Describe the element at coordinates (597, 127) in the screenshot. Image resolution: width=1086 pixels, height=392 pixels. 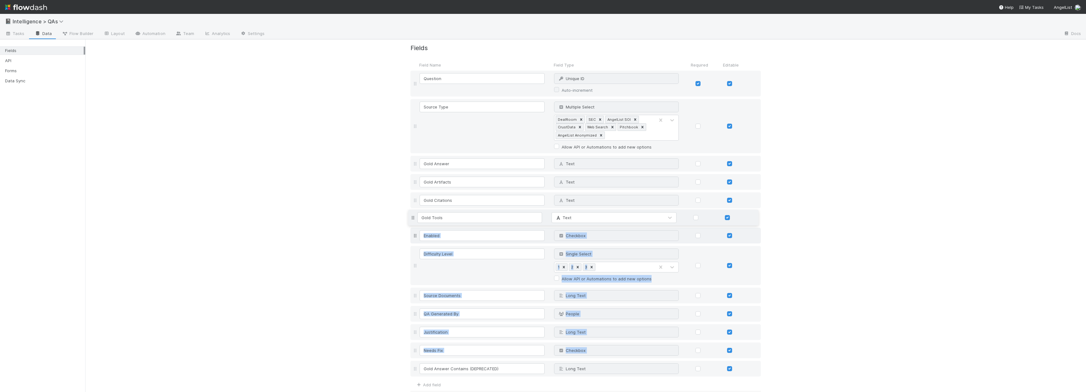
I see `div: Web Search` at that location.